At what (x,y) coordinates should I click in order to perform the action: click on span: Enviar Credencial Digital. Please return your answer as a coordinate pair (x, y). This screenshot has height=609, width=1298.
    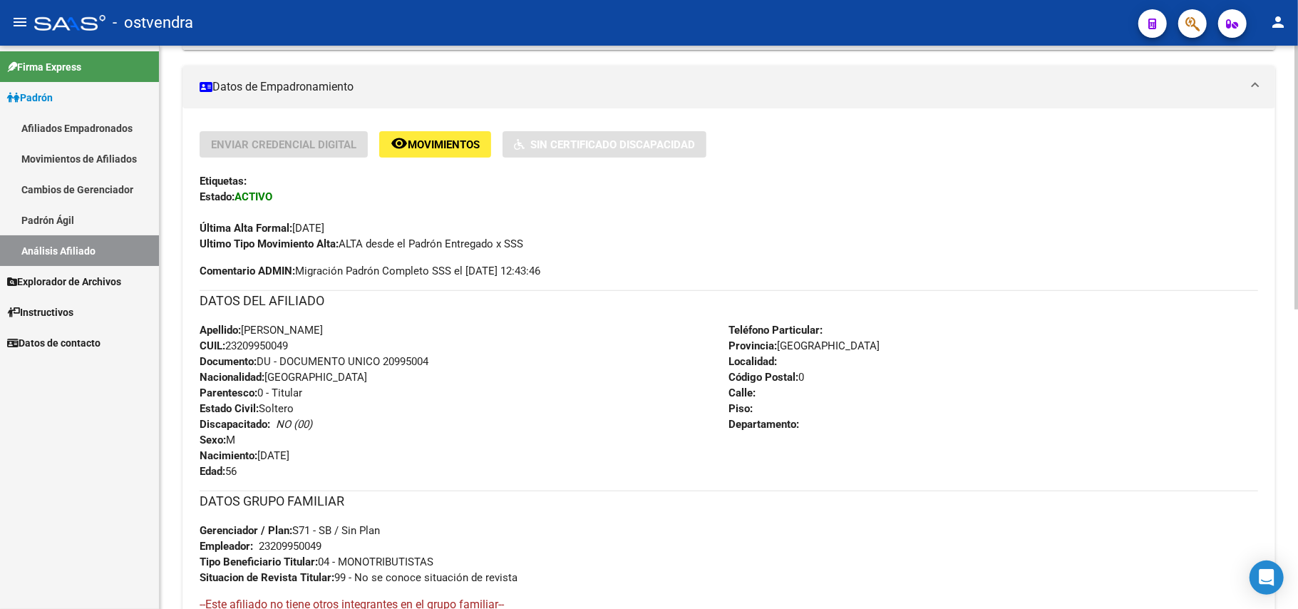
    Looking at the image, I should click on (284, 145).